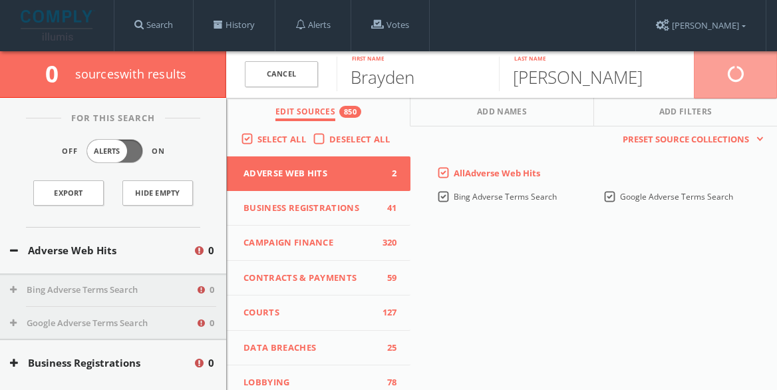  I want to click on span: Campaign Finance, so click(310, 243).